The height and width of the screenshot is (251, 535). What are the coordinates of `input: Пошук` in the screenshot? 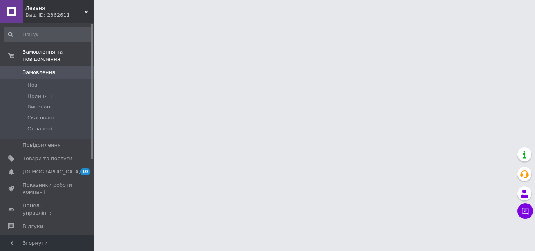 It's located at (48, 34).